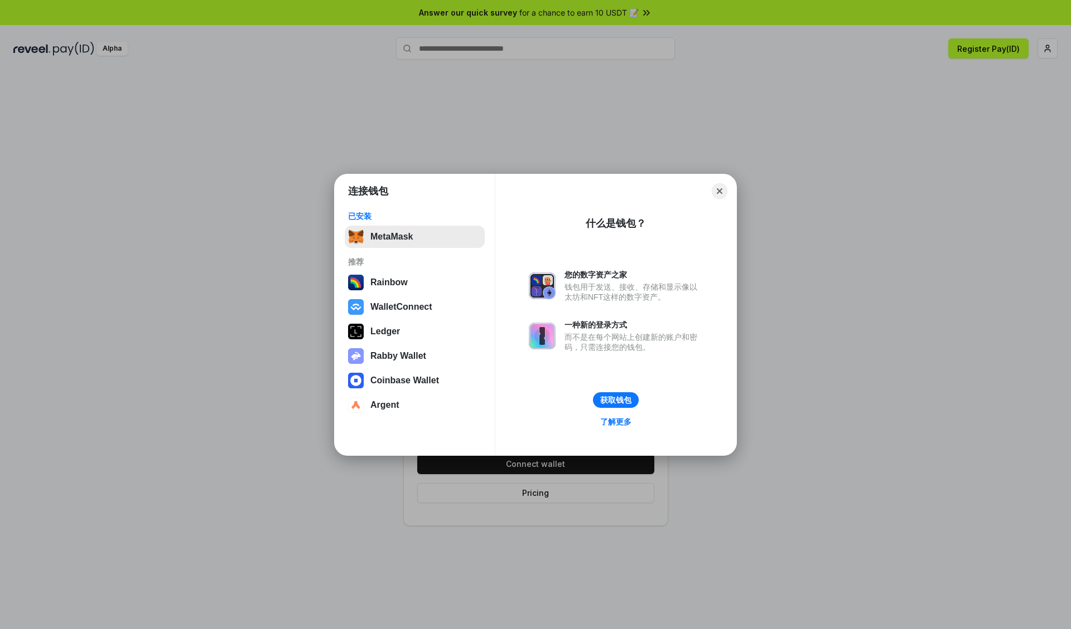 The height and width of the screenshot is (629, 1071). I want to click on img: svg+xml,%3Csvg%20width%3D%22120%22%20height%3D%22120%22%20viewBox%3D%220%200%20120%20120%22%20fil..., so click(356, 283).